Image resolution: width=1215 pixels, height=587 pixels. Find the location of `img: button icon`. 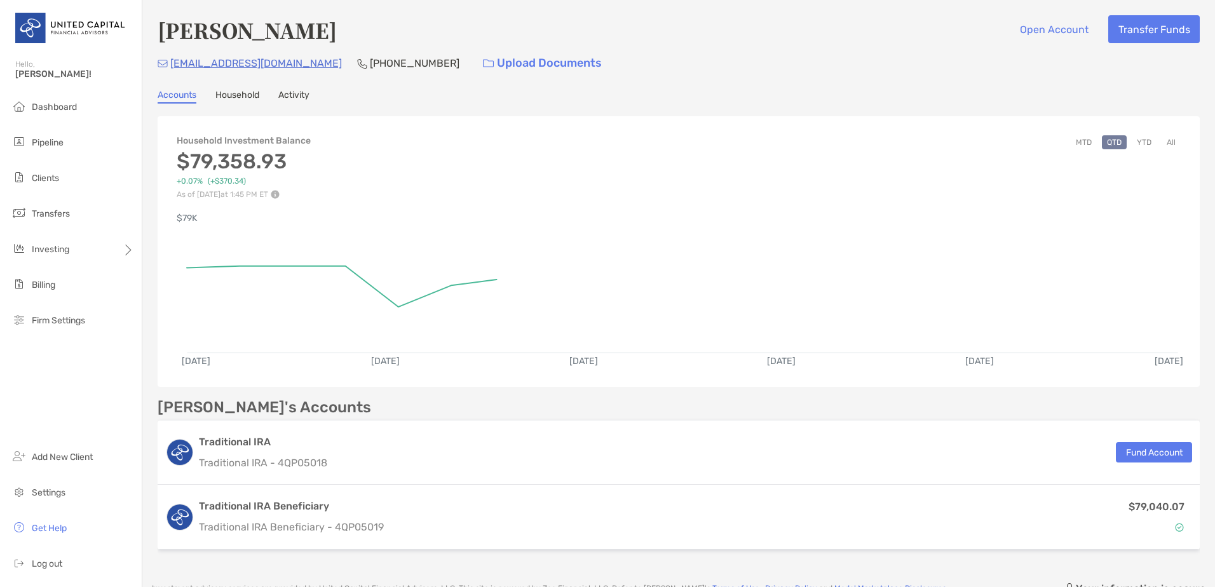

img: button icon is located at coordinates (488, 64).